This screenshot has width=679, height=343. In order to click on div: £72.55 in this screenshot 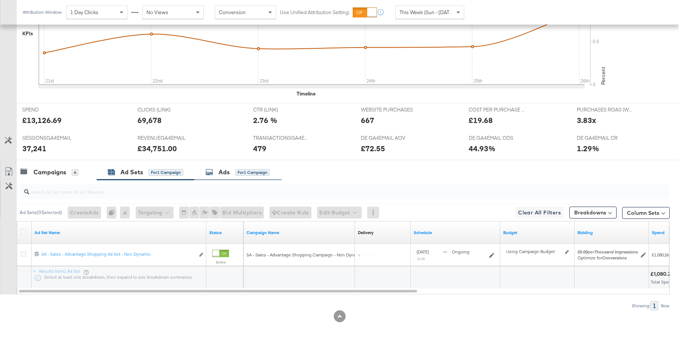, I will do `click(373, 148)`.